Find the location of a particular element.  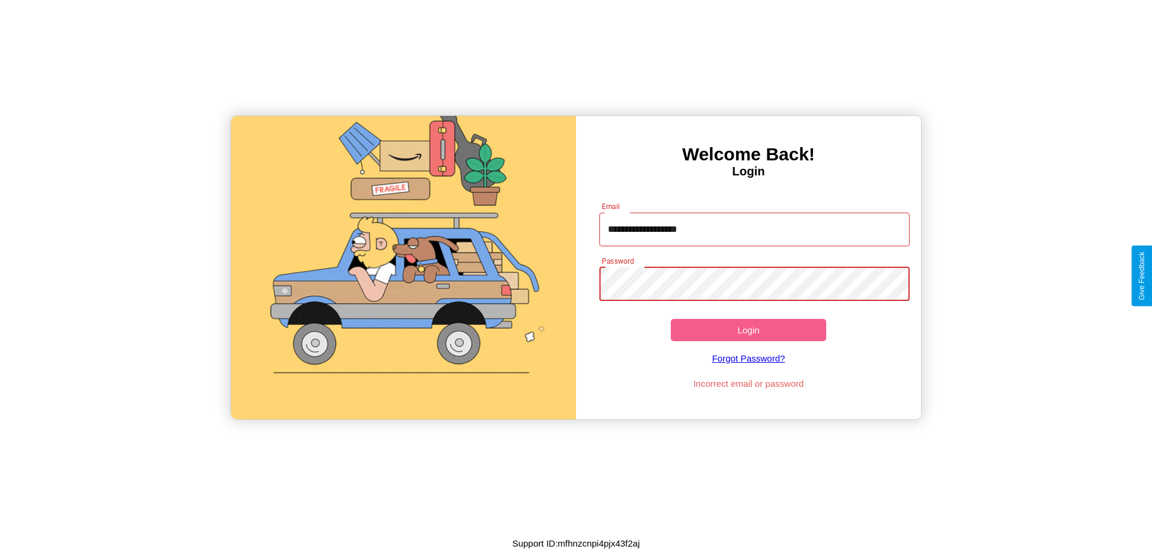

p: Incorrect email or password is located at coordinates (749, 383).